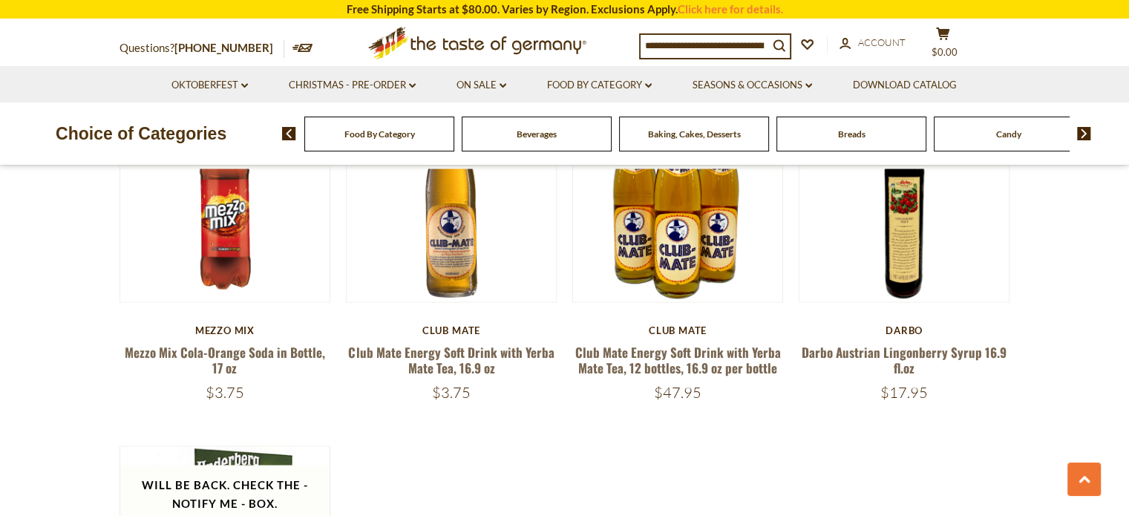 The height and width of the screenshot is (516, 1129). I want to click on a: Account, so click(872, 43).